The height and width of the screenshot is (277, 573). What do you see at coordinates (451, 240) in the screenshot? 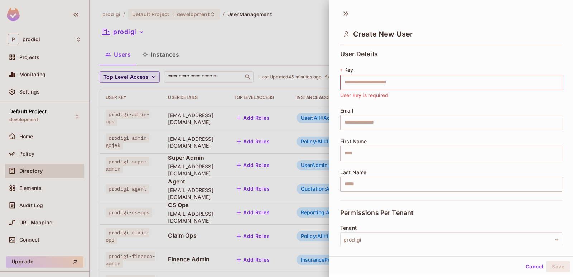
I see `button: prodigi` at bounding box center [451, 240].